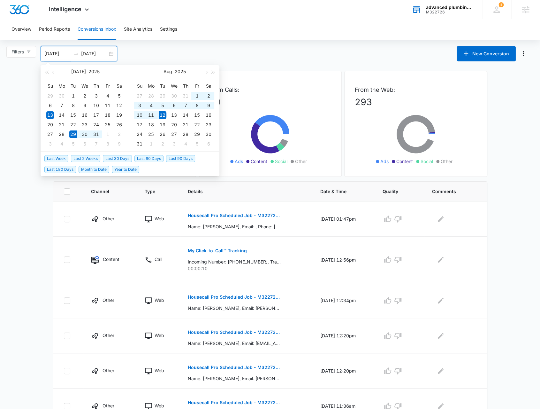 Image resolution: width=540 pixels, height=409 pixels. Describe the element at coordinates (62, 96) in the screenshot. I see `td: 2025-06-30` at that location.